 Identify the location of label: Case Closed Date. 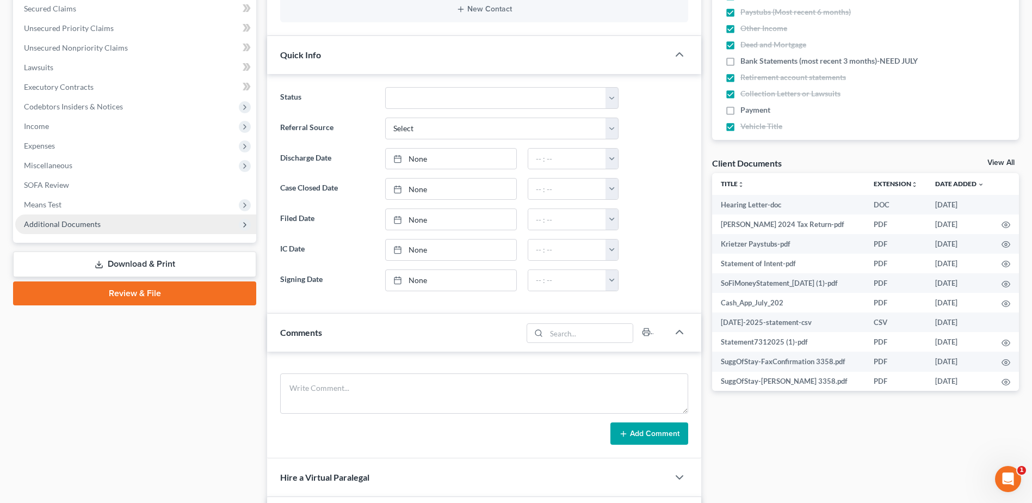
(327, 189).